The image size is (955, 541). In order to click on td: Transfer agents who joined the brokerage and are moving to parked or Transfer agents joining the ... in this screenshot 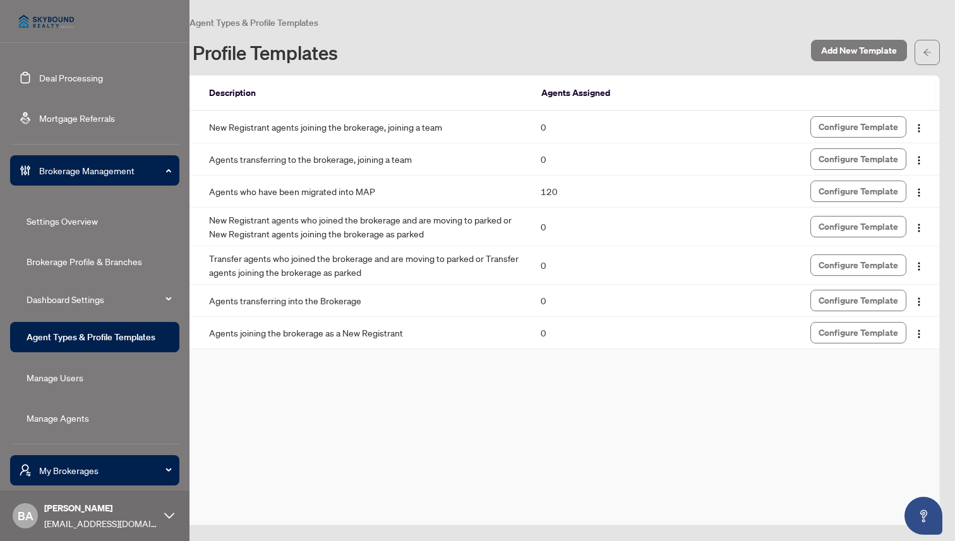, I will do `click(364, 265)`.